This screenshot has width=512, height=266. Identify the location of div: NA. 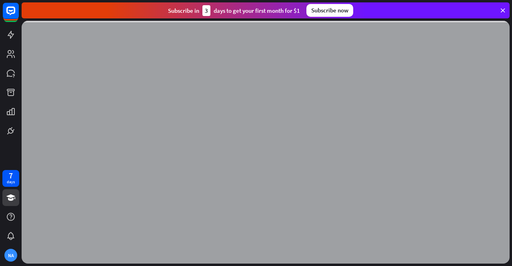
(11, 255).